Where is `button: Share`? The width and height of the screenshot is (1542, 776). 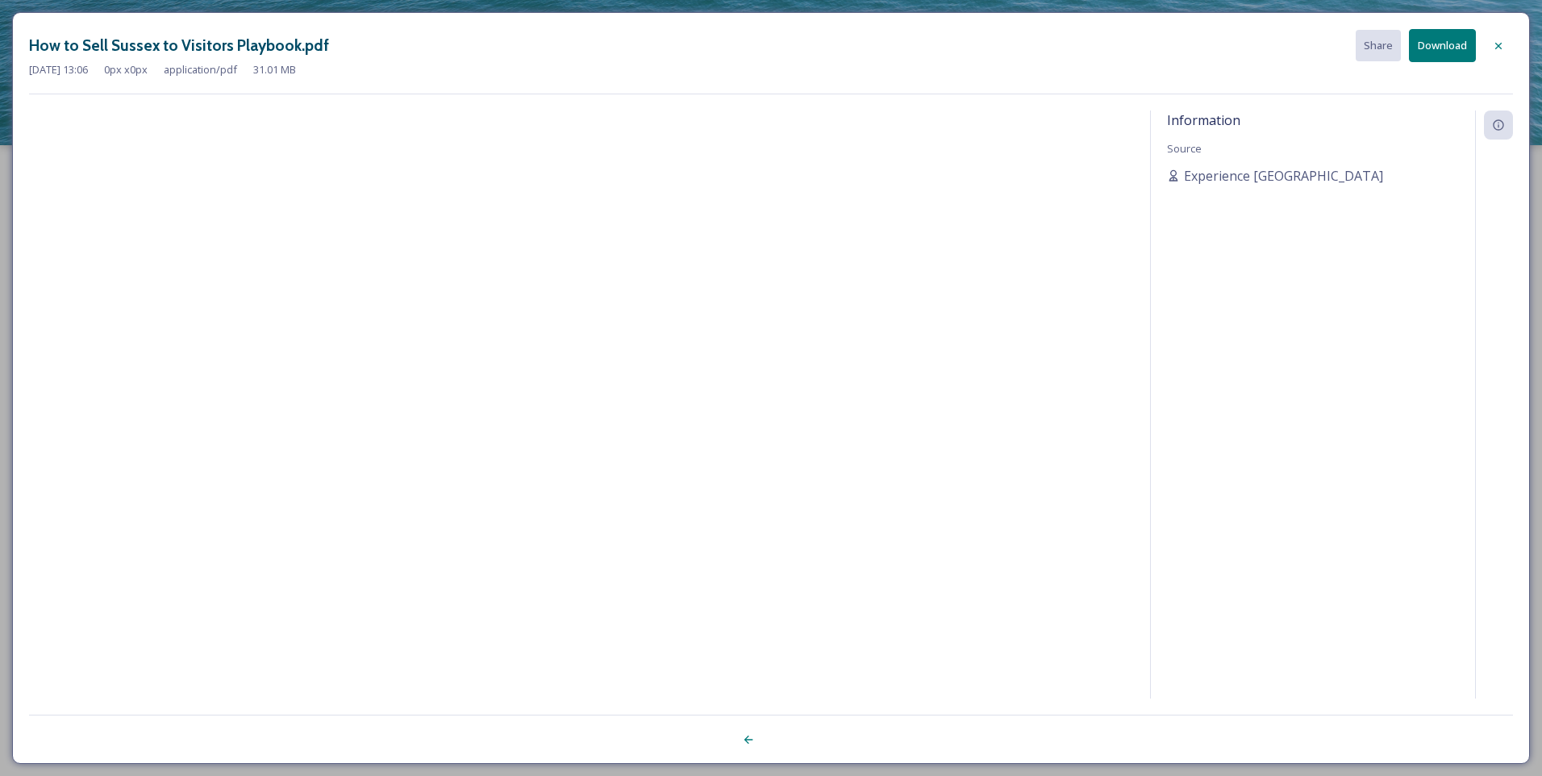
button: Share is located at coordinates (1378, 45).